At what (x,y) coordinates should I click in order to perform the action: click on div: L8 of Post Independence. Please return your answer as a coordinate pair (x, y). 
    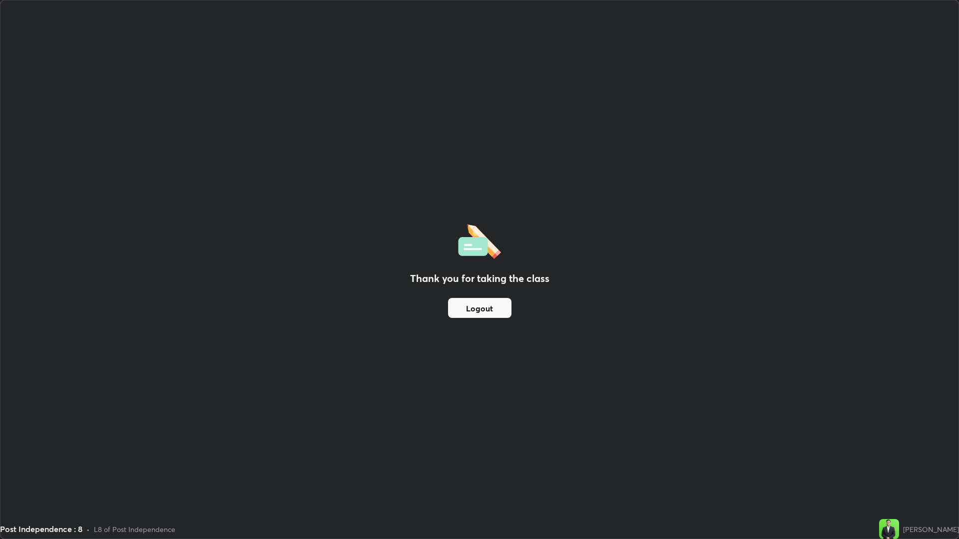
    Looking at the image, I should click on (134, 529).